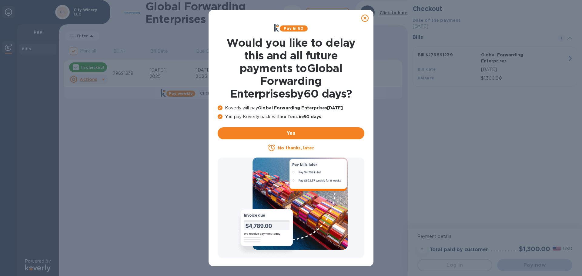 This screenshot has width=582, height=276. What do you see at coordinates (291, 117) in the screenshot?
I see `p: You pay Koverly back with` at bounding box center [291, 117].